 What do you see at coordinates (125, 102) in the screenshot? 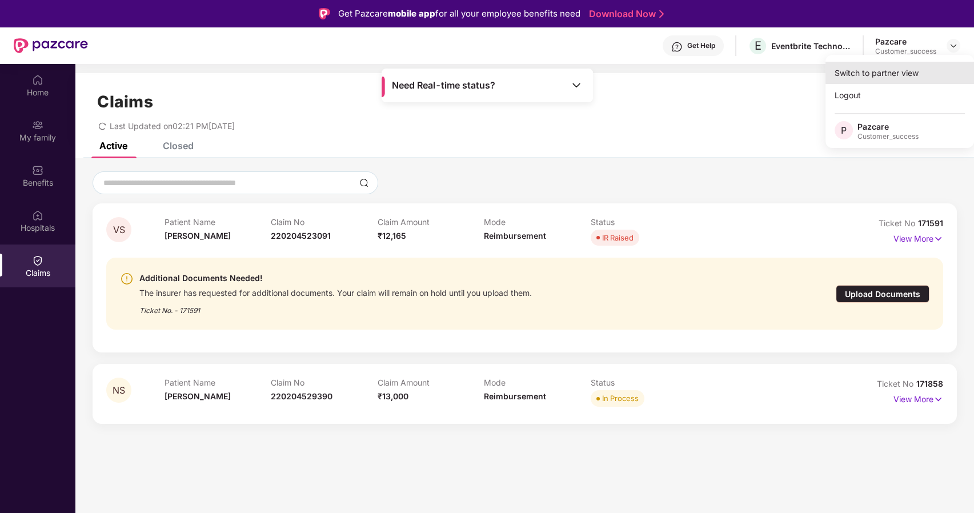
I see `h1: Claims` at bounding box center [125, 102].